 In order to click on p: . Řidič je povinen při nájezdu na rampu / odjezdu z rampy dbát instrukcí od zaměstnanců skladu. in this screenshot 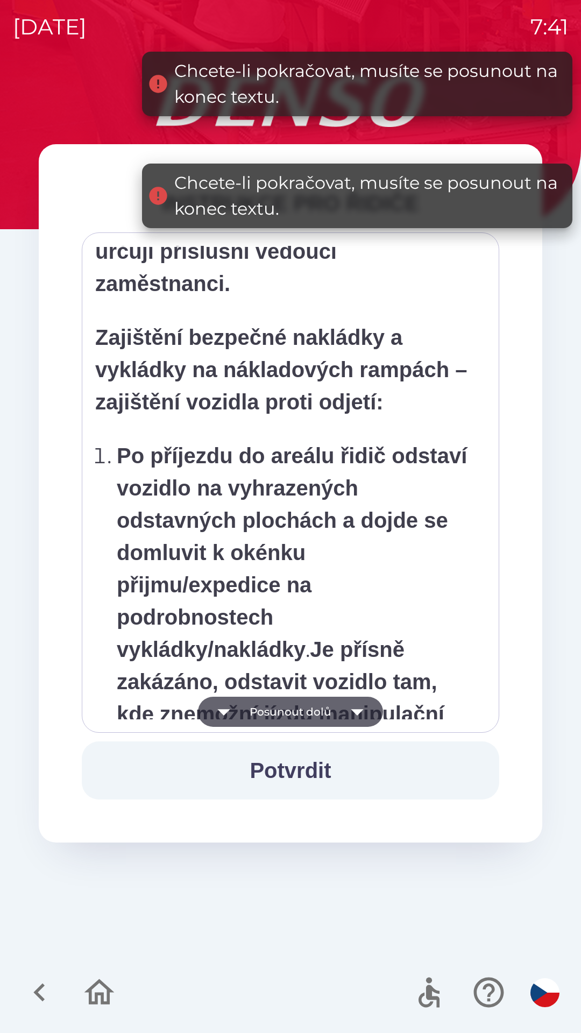, I will do `click(294, 649)`.